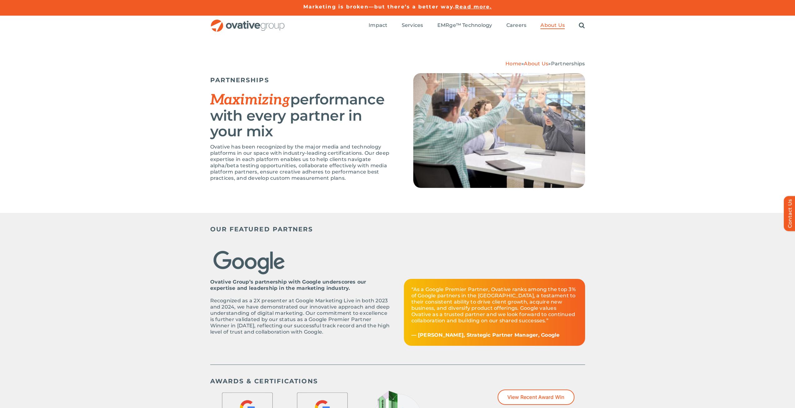  Describe the element at coordinates (568, 63) in the screenshot. I see `span: Partnerships` at that location.